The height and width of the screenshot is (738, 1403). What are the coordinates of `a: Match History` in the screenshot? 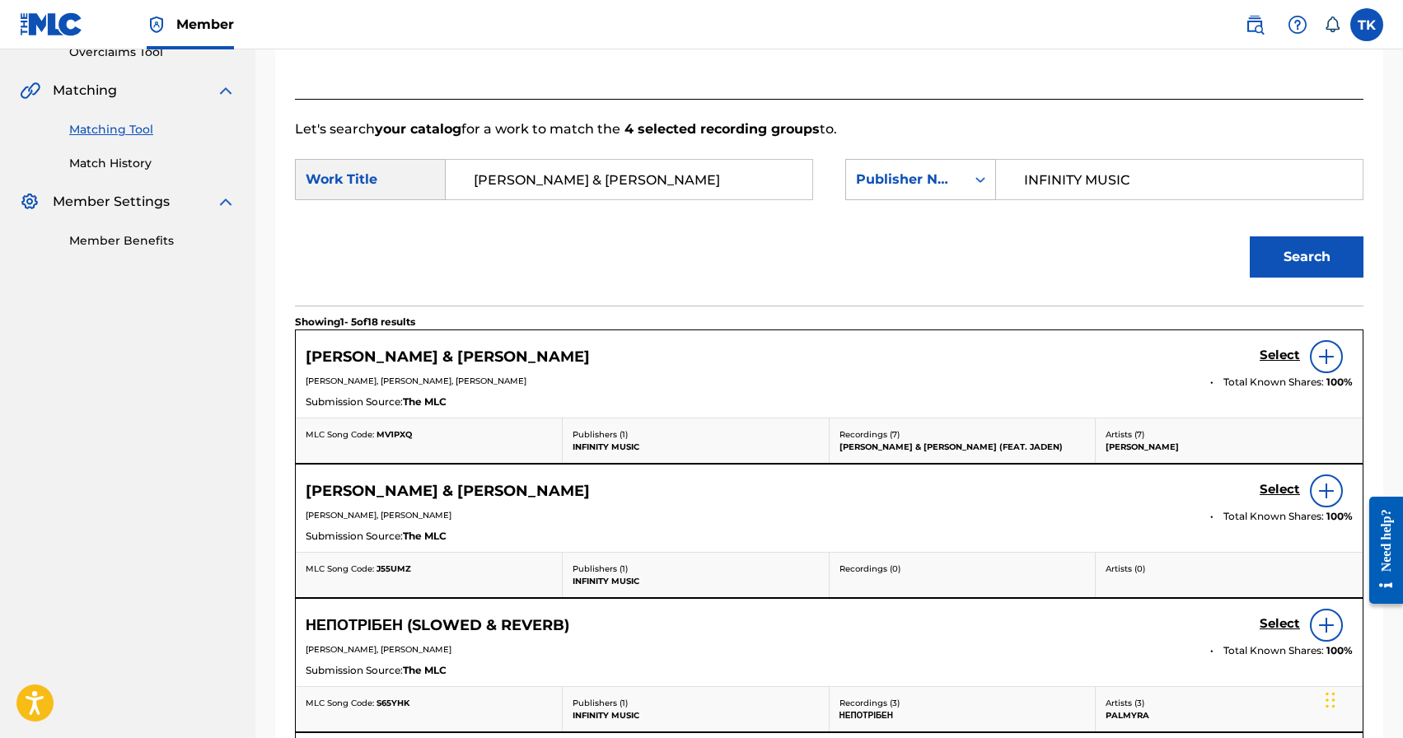 It's located at (152, 163).